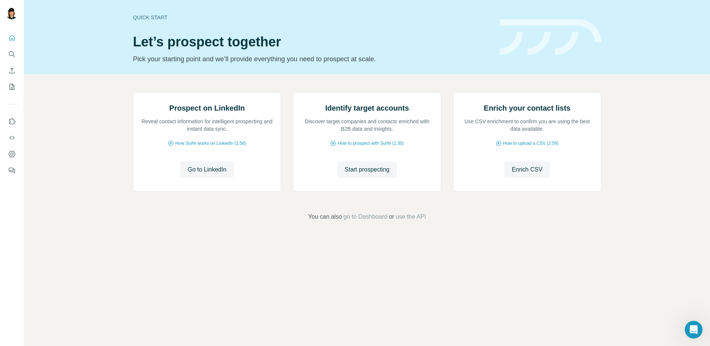 Image resolution: width=710 pixels, height=346 pixels. Describe the element at coordinates (367, 108) in the screenshot. I see `h2: Identify target accounts` at that location.